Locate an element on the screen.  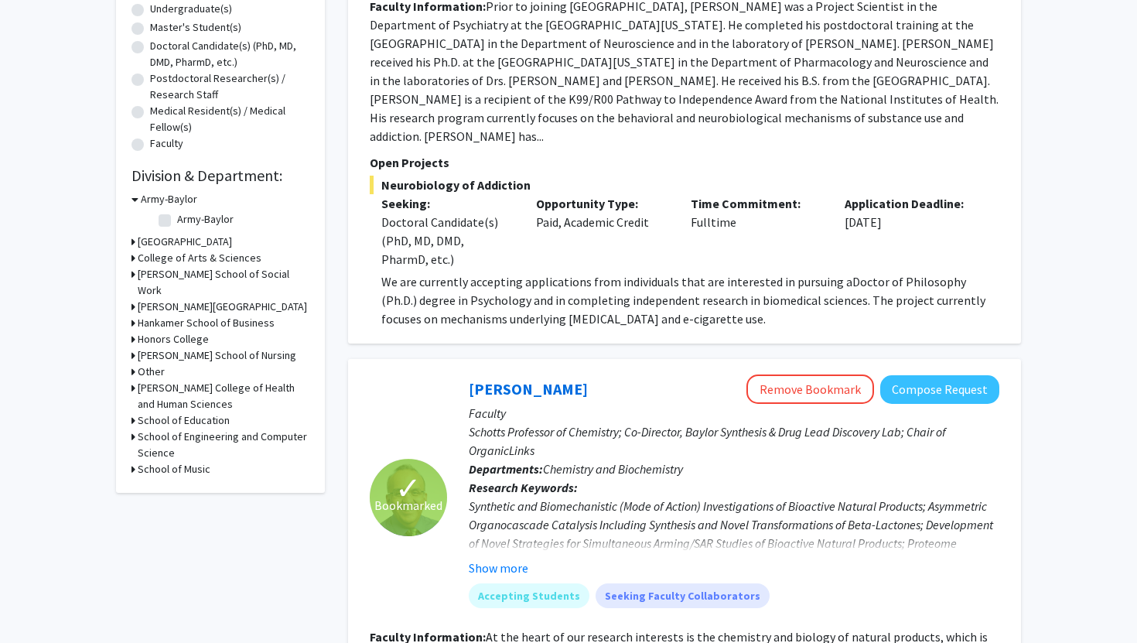
h3: Hankamer School of Business is located at coordinates (206, 322).